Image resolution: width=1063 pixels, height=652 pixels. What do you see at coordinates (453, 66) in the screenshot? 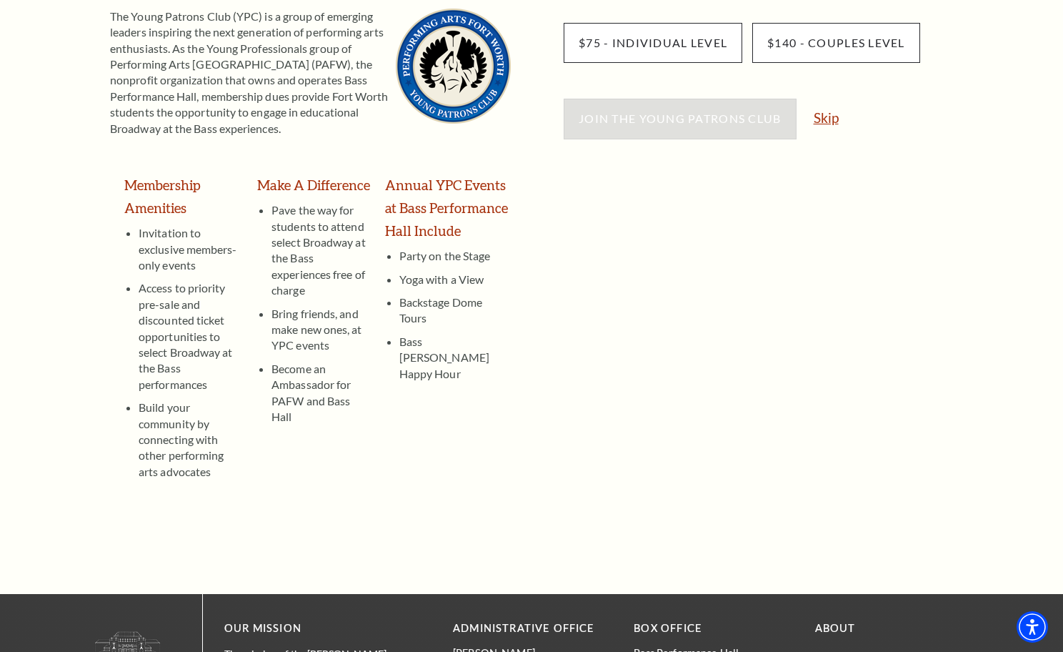
I see `img: The Young Patrons Club (YPC) is a group of emerging leaders inspiring the next generation of perf...` at bounding box center [453, 66].